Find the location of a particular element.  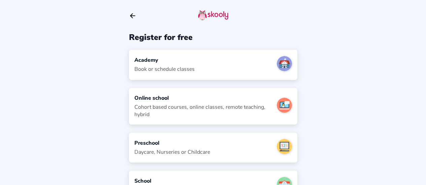

div: Book or schedule classes is located at coordinates (164, 69).